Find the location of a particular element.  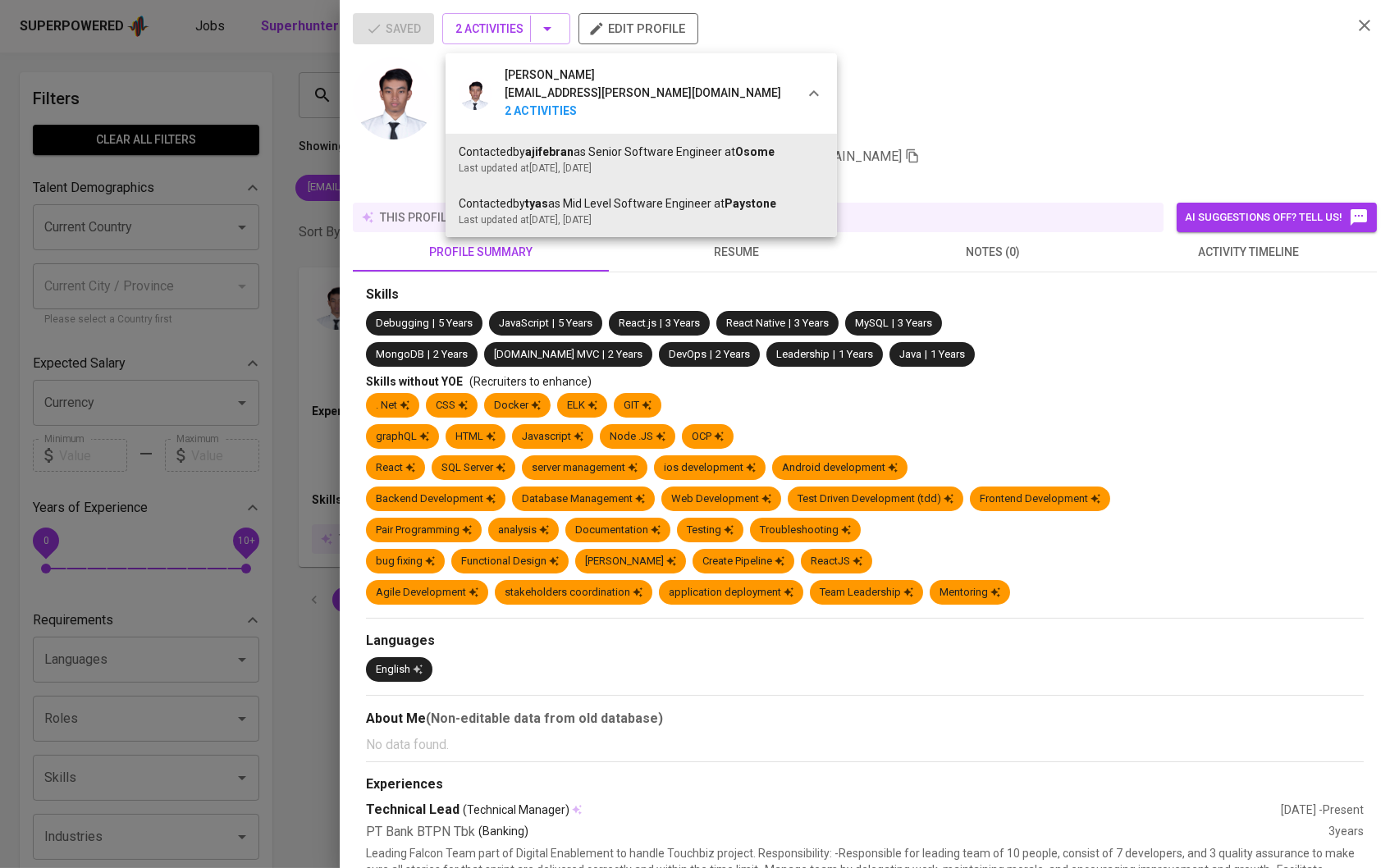

div: Contacted by as Senior Software Engineer at is located at coordinates (641, 152).